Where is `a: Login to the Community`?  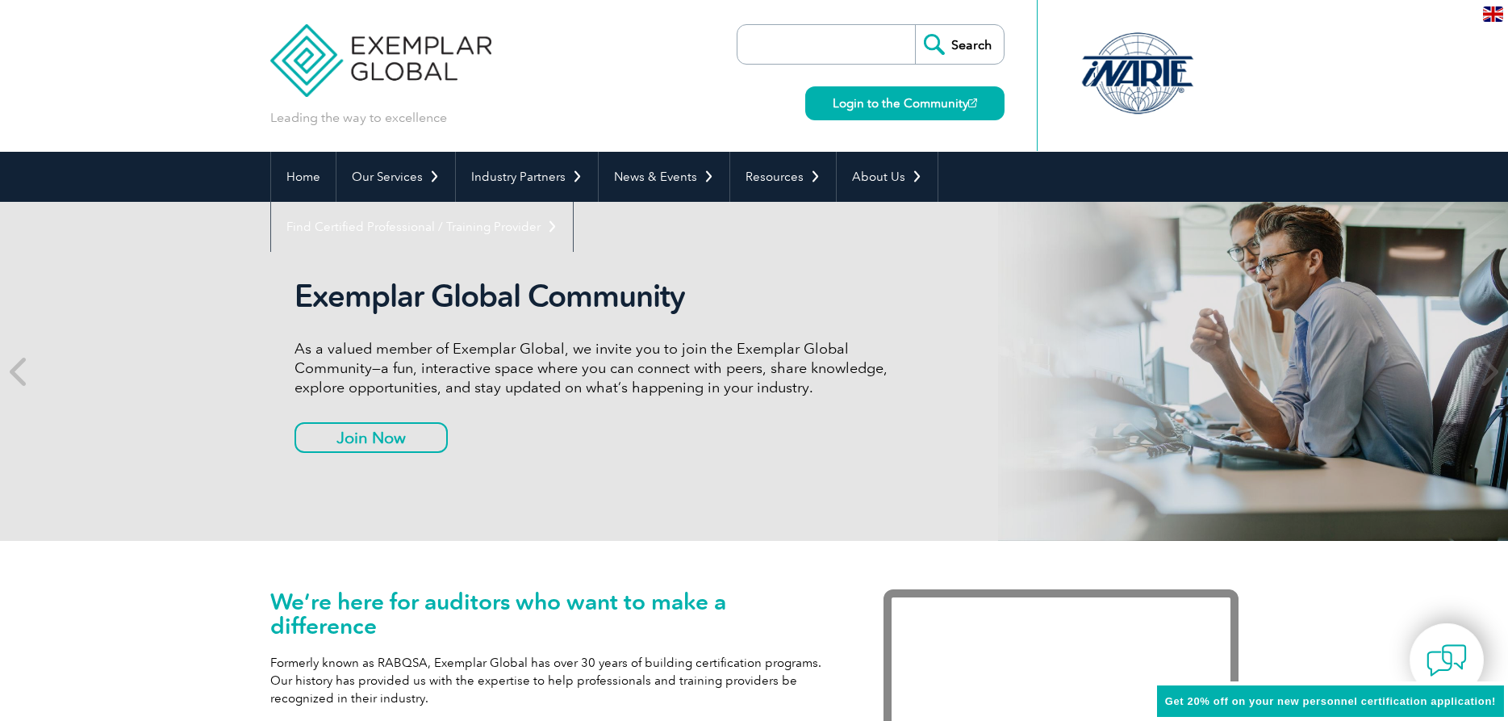
a: Login to the Community is located at coordinates (905, 103).